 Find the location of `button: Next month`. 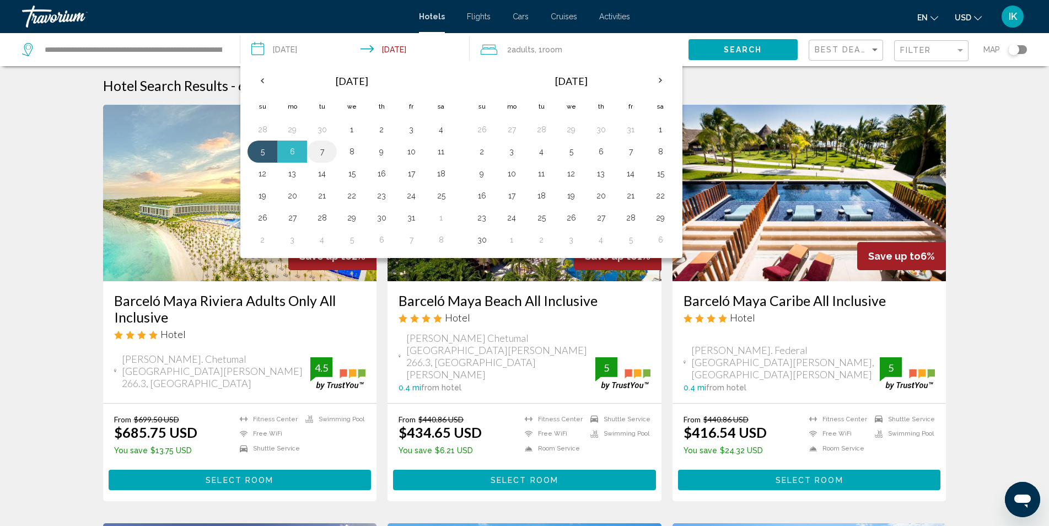

button: Next month is located at coordinates (660, 80).